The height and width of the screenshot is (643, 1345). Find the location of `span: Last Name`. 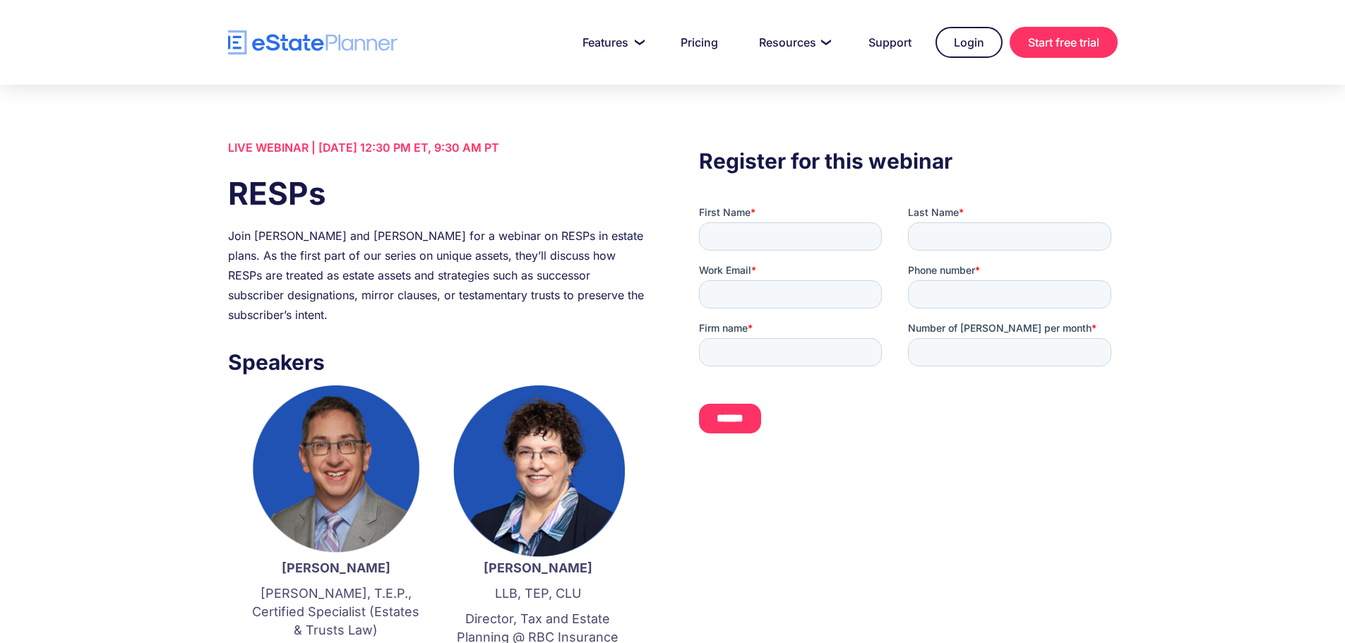

span: Last Name is located at coordinates (234, 6).